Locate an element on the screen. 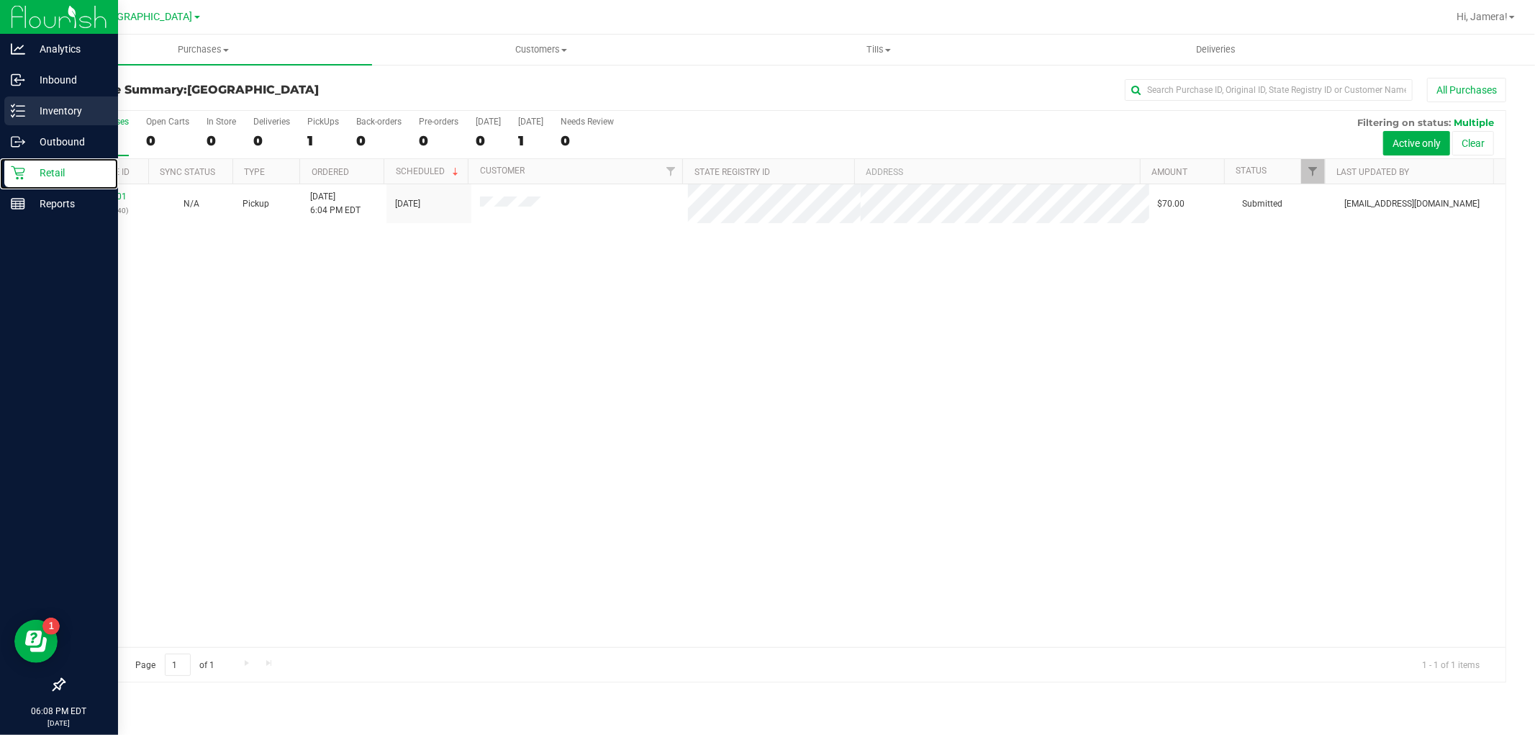 This screenshot has width=1535, height=735. div: Deliveries is located at coordinates (271, 122).